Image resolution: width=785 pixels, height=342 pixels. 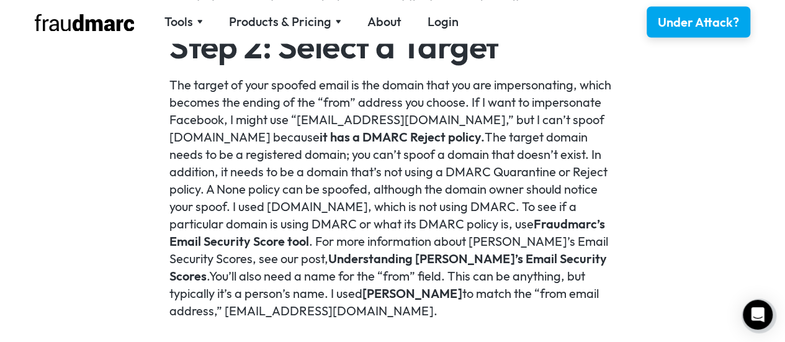 I want to click on a: About, so click(x=384, y=22).